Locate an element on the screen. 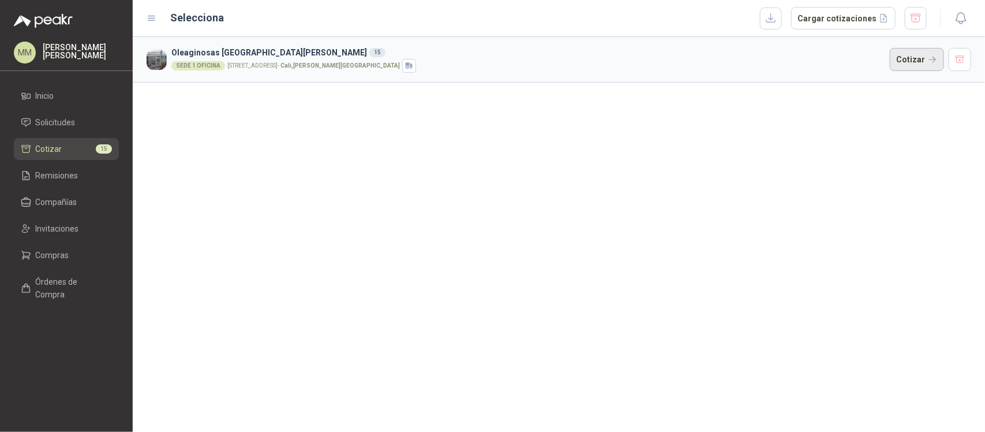  div: MM is located at coordinates (25, 53).